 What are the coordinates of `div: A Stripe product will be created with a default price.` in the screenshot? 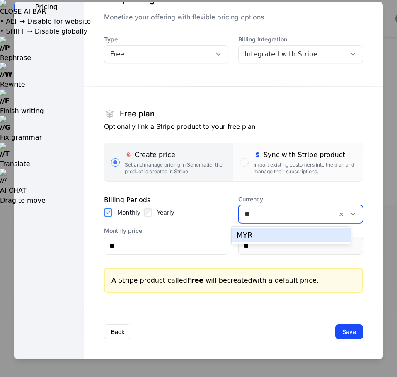 It's located at (233, 280).